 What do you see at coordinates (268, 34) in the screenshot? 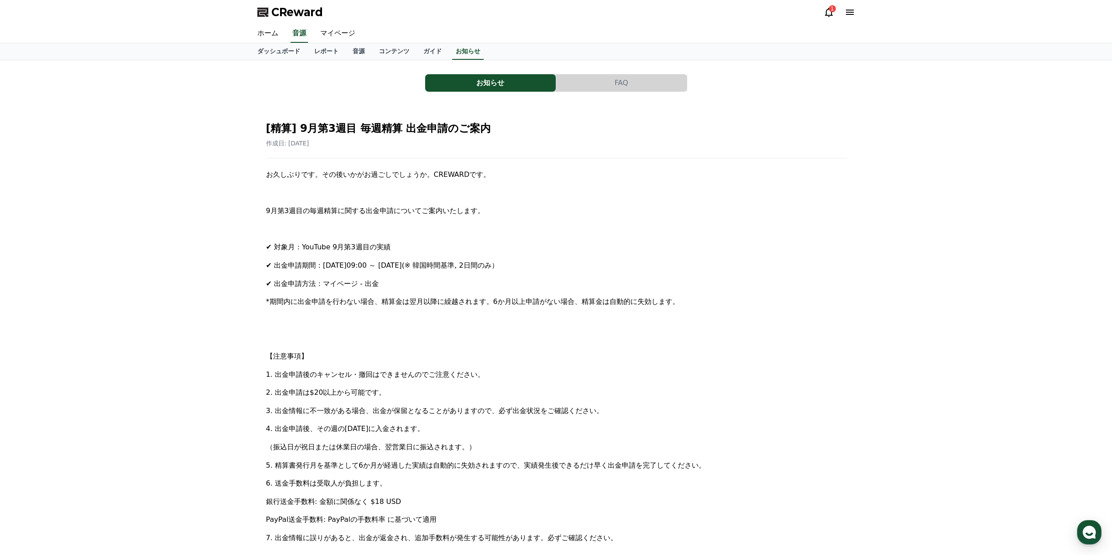
I see `a: ホーム` at bounding box center [268, 34].